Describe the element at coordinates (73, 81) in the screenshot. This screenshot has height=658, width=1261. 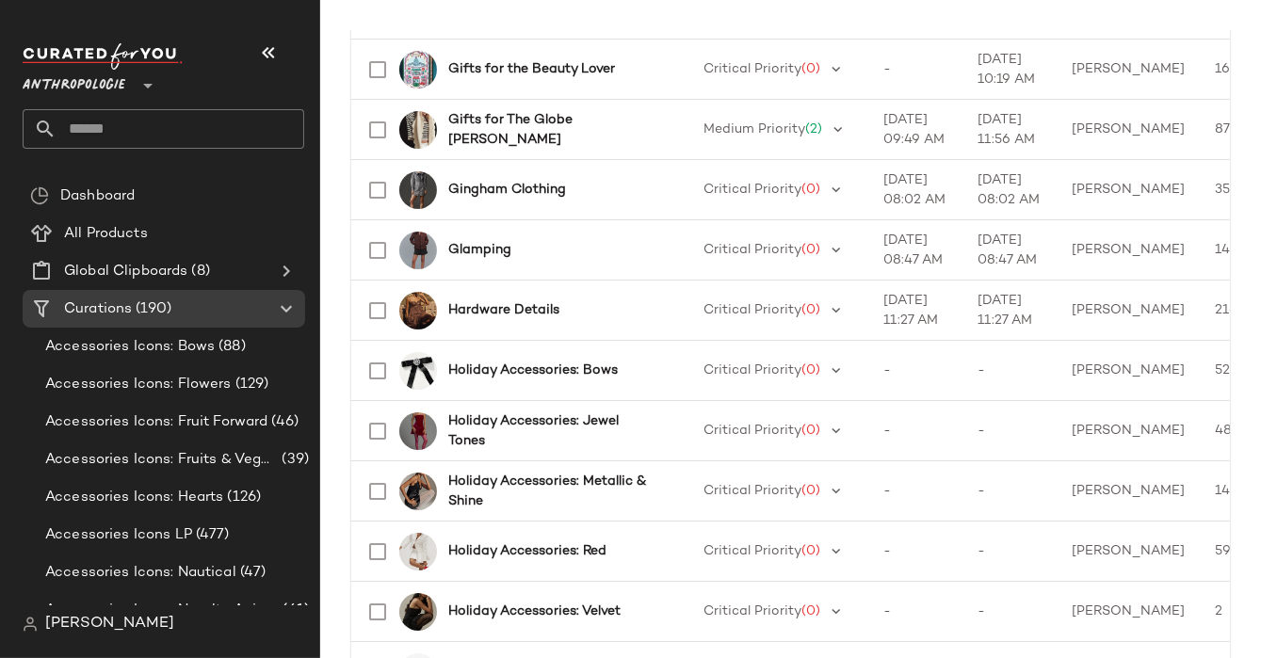
I see `span: Anthropologie` at that location.